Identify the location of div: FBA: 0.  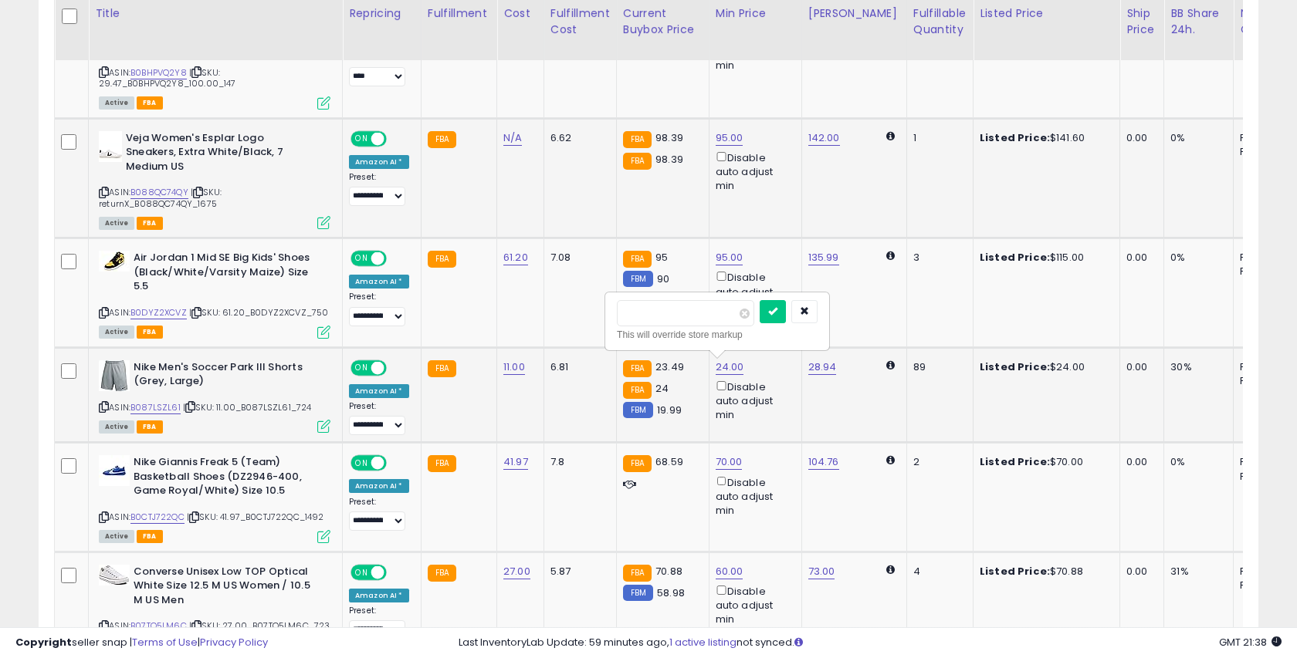
(1265, 572).